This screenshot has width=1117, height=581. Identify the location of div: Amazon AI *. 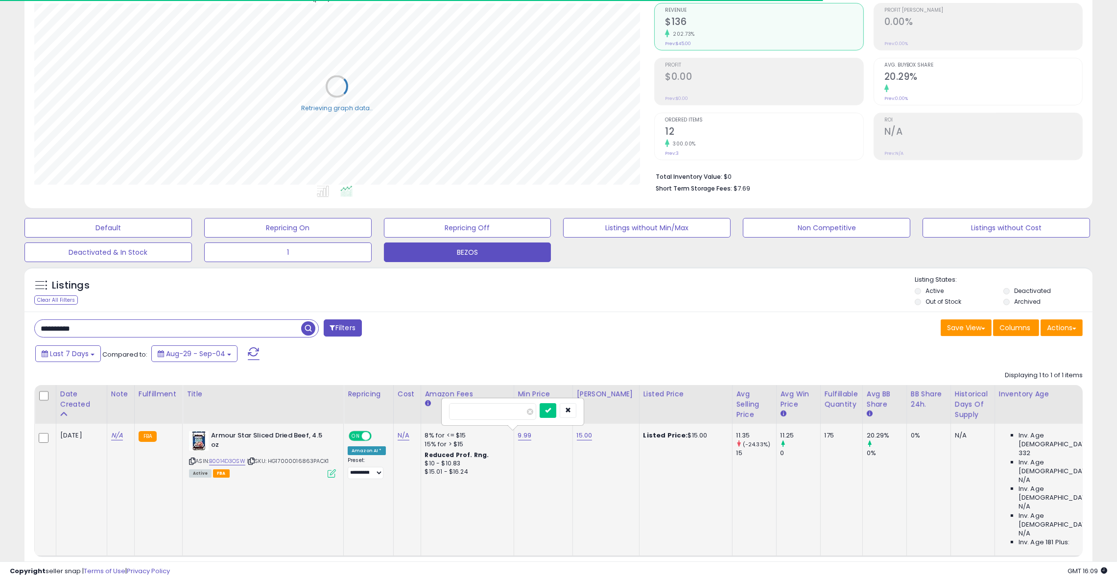
(367, 451).